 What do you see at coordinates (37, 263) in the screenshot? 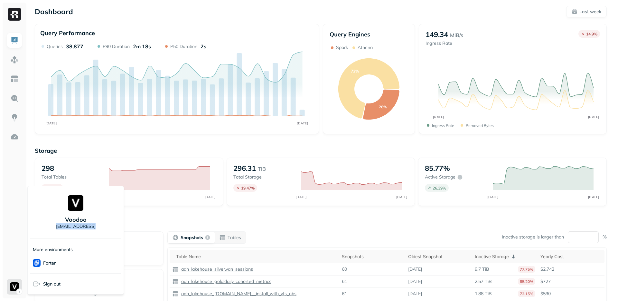
I see `img: Forter` at bounding box center [37, 263].